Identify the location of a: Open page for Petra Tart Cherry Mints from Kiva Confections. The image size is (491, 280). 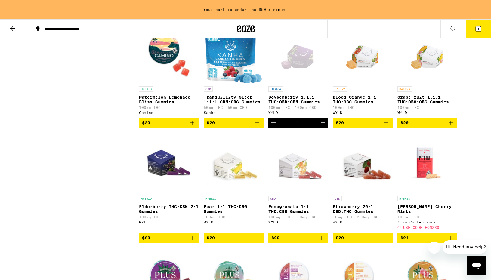
(427, 183).